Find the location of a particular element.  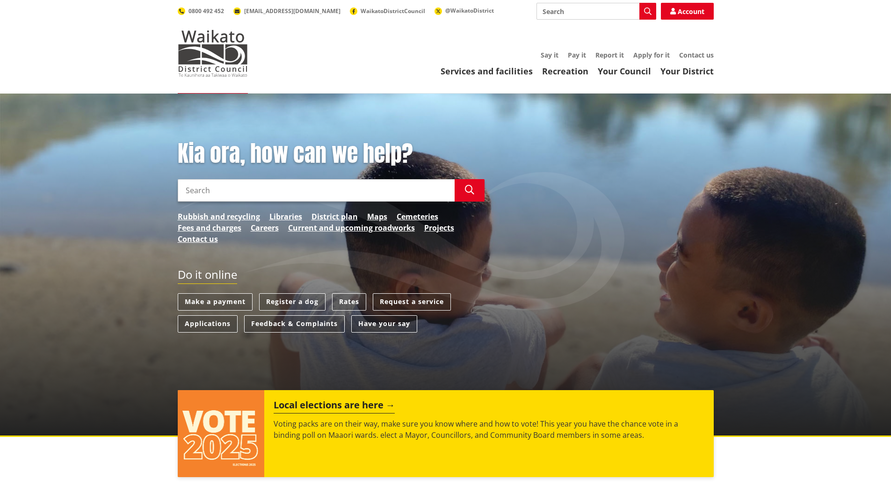

a: Services and facilities is located at coordinates (486, 71).